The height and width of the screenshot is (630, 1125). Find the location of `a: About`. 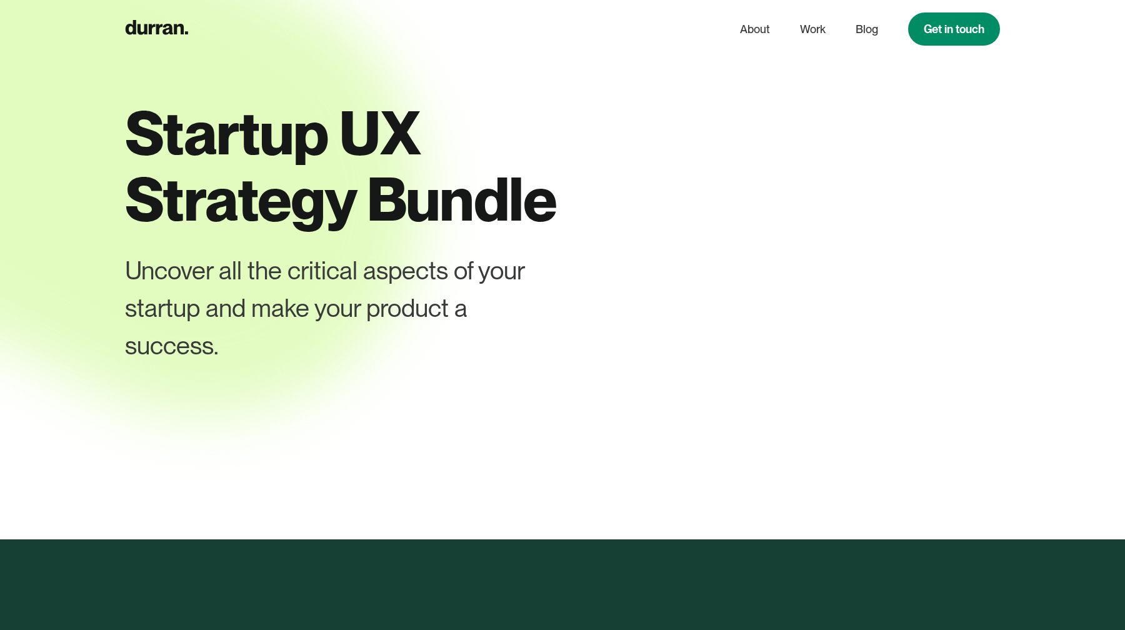

a: About is located at coordinates (755, 29).